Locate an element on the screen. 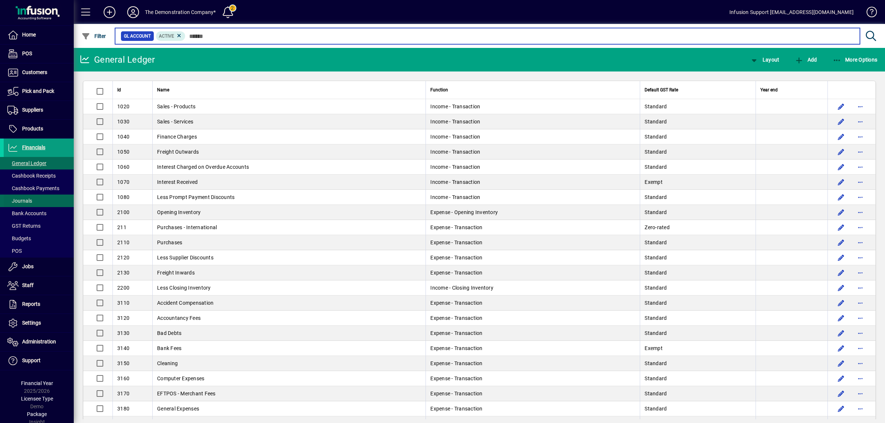  span: 2200 is located at coordinates (123, 288).